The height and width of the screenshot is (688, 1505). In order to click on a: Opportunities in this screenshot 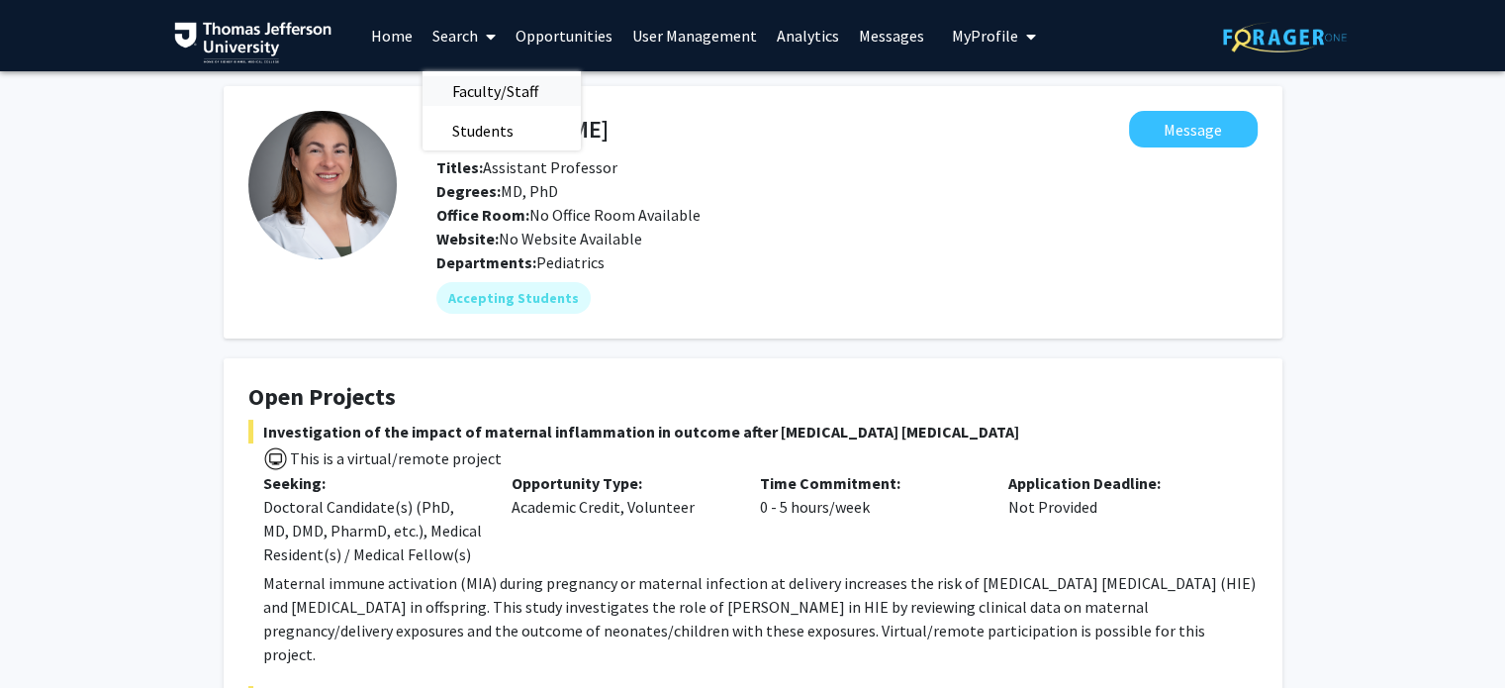, I will do `click(564, 36)`.